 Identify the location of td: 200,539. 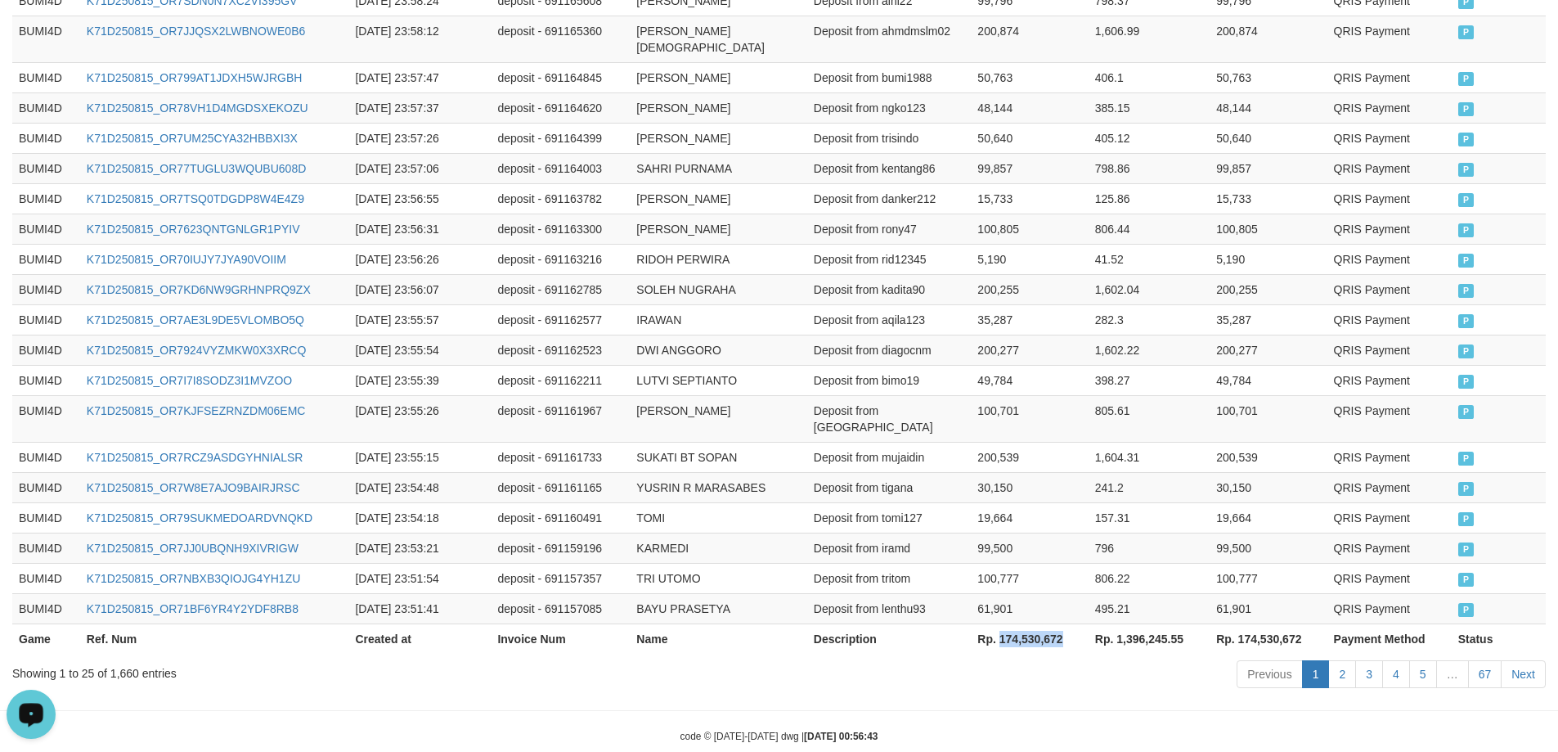
(1268, 456).